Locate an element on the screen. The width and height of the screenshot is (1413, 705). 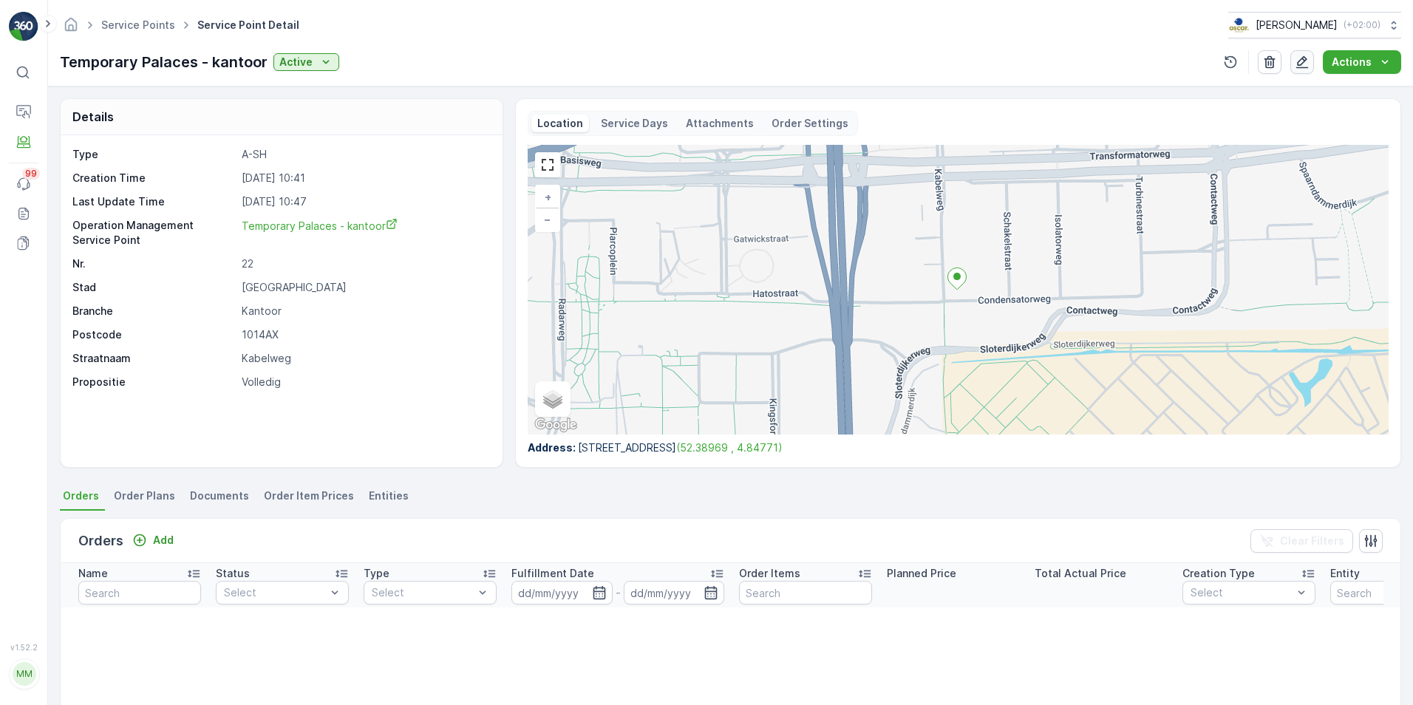
a: Zoom In is located at coordinates (548, 197).